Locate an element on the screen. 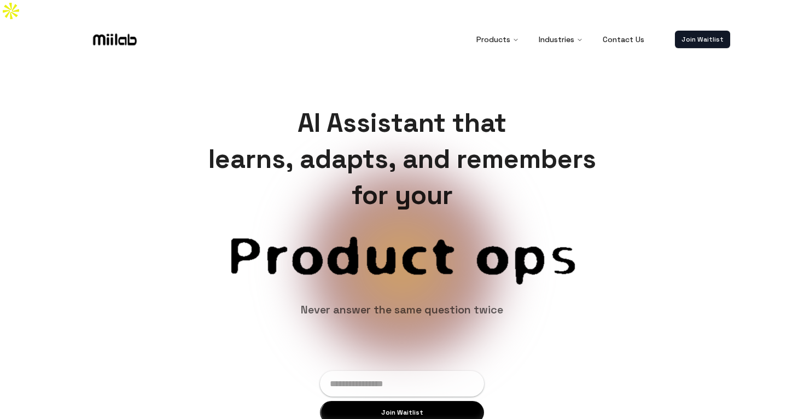 Image resolution: width=804 pixels, height=419 pixels. a: Join Waitlist is located at coordinates (703, 39).